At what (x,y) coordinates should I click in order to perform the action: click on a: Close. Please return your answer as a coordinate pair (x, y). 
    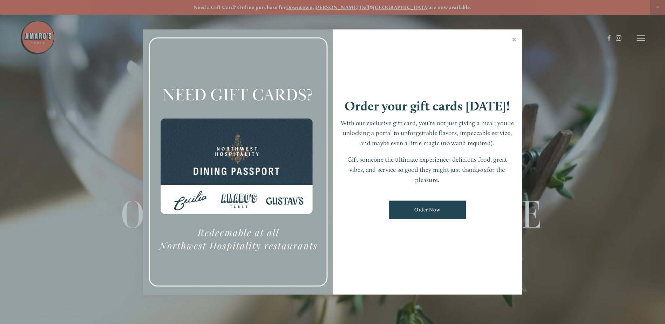
    Looking at the image, I should click on (514, 40).